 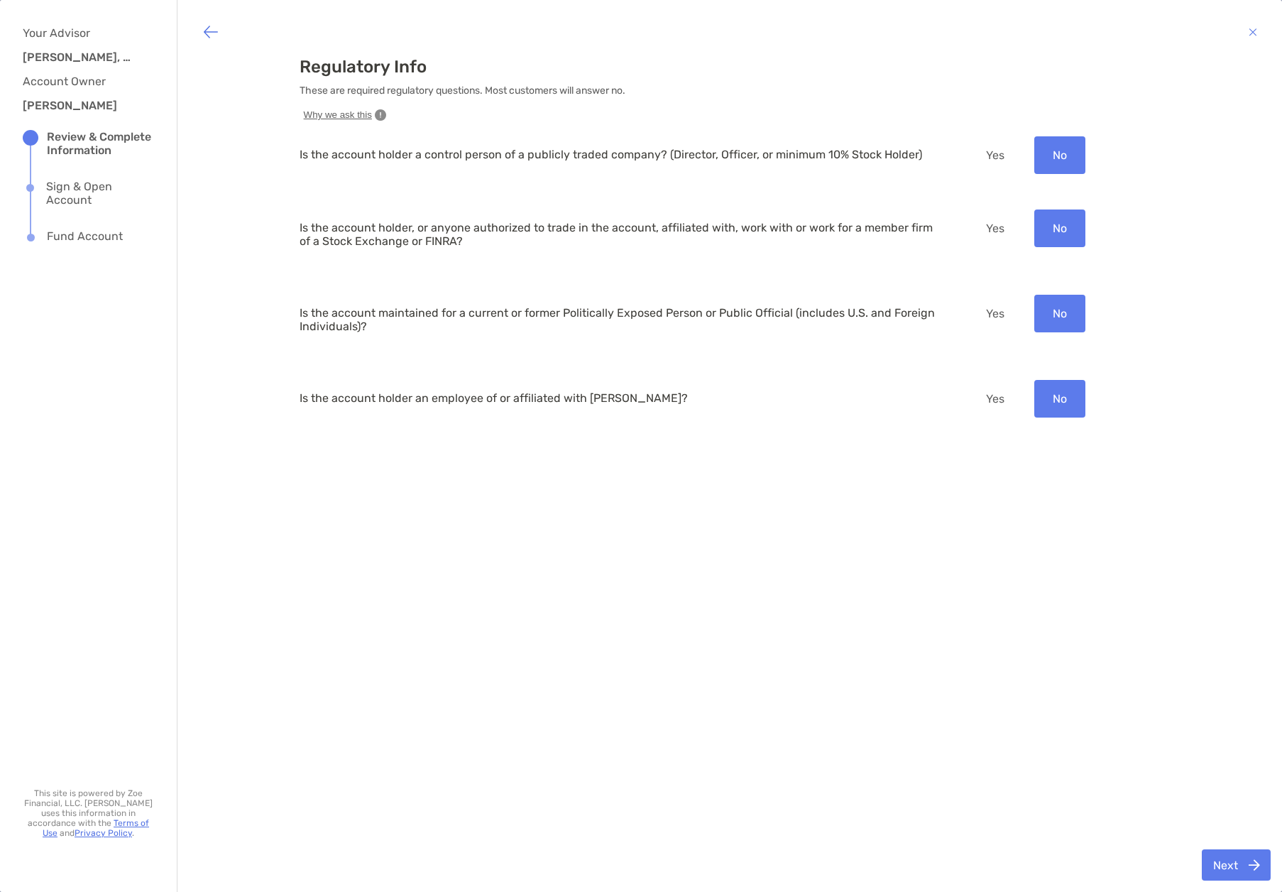 What do you see at coordinates (623, 319) in the screenshot?
I see `p: Is the account maintained for a current or former Politically Exposed Person or Public Official (...` at bounding box center [623, 319].